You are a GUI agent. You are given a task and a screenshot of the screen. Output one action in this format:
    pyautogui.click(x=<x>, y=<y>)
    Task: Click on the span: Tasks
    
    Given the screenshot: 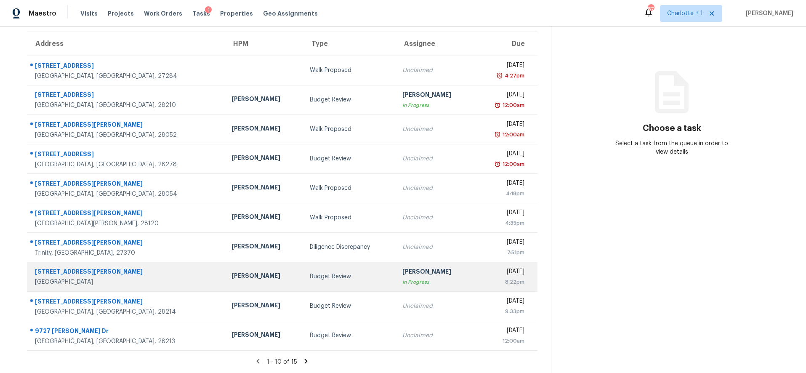 What is the action you would take?
    pyautogui.click(x=201, y=13)
    